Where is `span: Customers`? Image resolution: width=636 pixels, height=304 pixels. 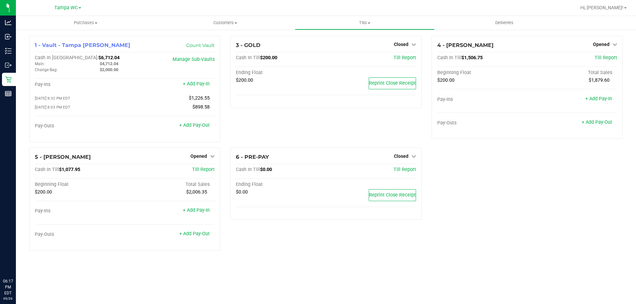
span: Customers is located at coordinates (225, 23).